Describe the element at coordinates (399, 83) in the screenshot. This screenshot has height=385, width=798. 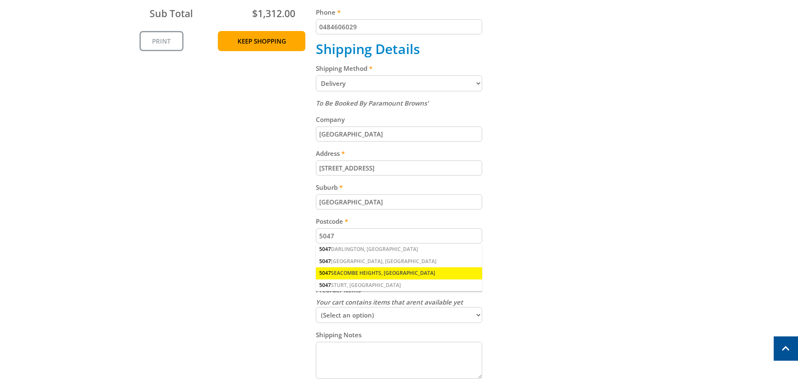
I see `select: Please select a shipping method.` at that location.